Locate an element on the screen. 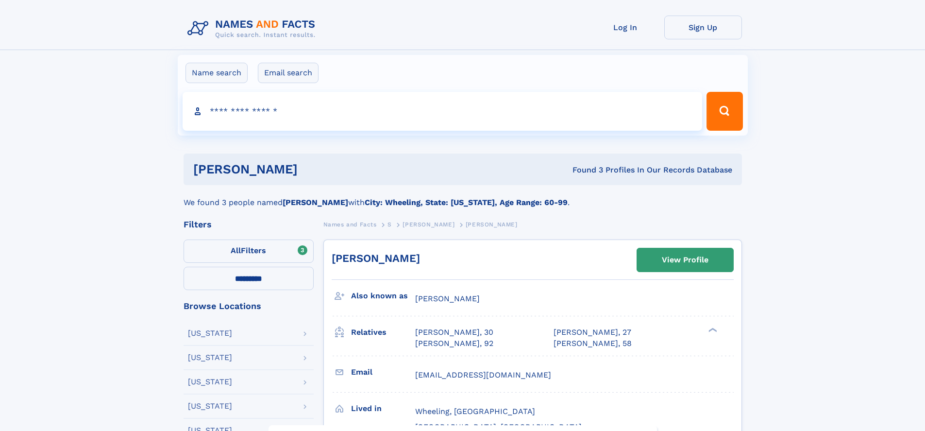 This screenshot has width=925, height=431. div: We found 3 people named with . is located at coordinates (463, 197).